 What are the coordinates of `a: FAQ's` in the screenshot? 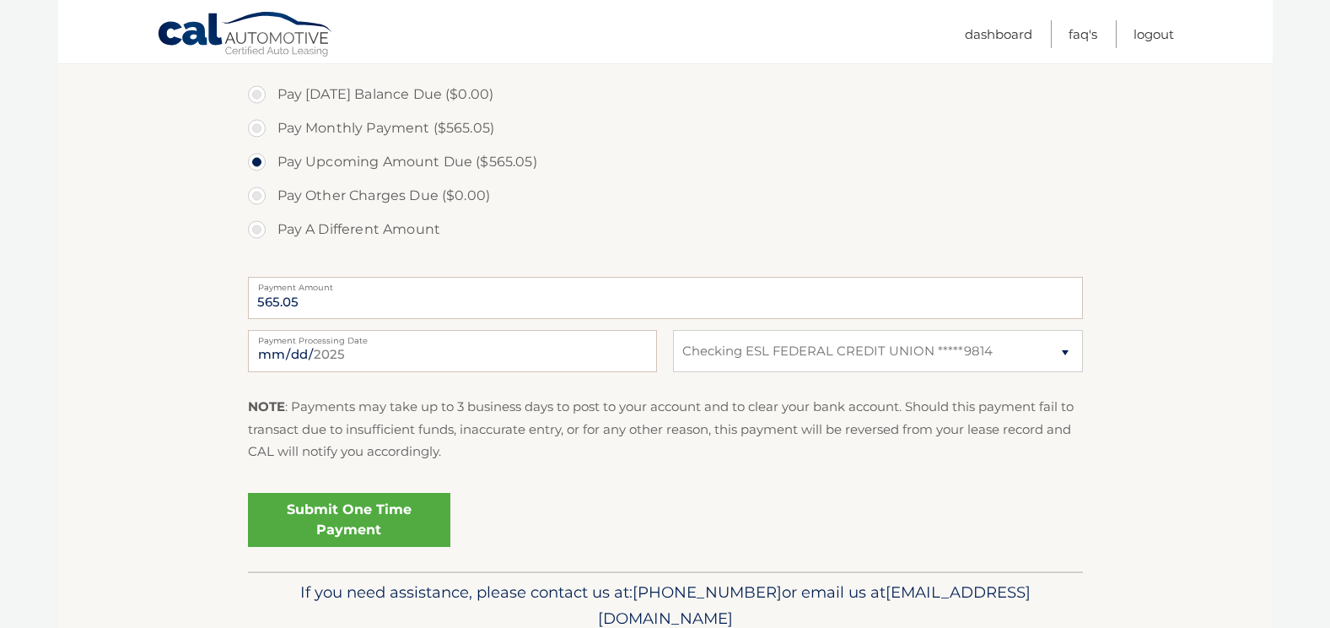 It's located at (1083, 34).